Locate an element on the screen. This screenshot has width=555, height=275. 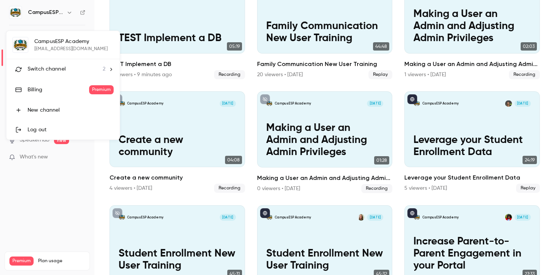
div: Log out is located at coordinates (71, 130).